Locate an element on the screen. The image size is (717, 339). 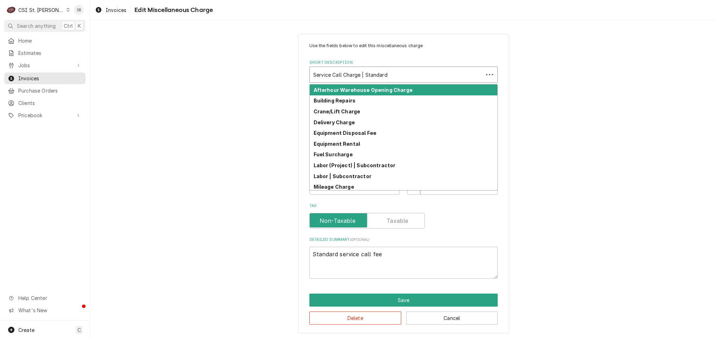
a: Home is located at coordinates (45, 40).